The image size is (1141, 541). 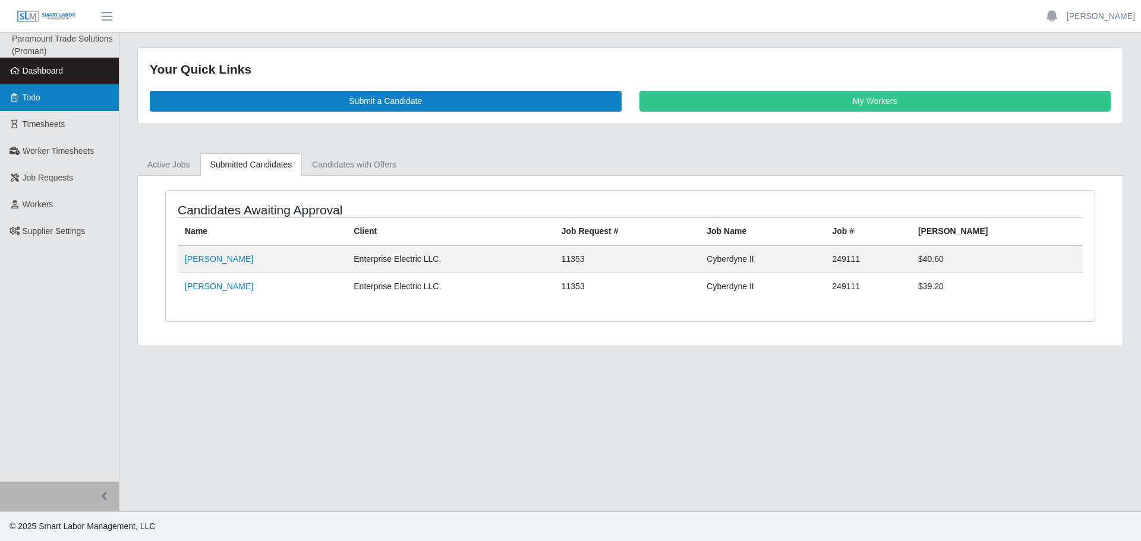 I want to click on h4: Candidates Awaiting Approval, so click(x=361, y=210).